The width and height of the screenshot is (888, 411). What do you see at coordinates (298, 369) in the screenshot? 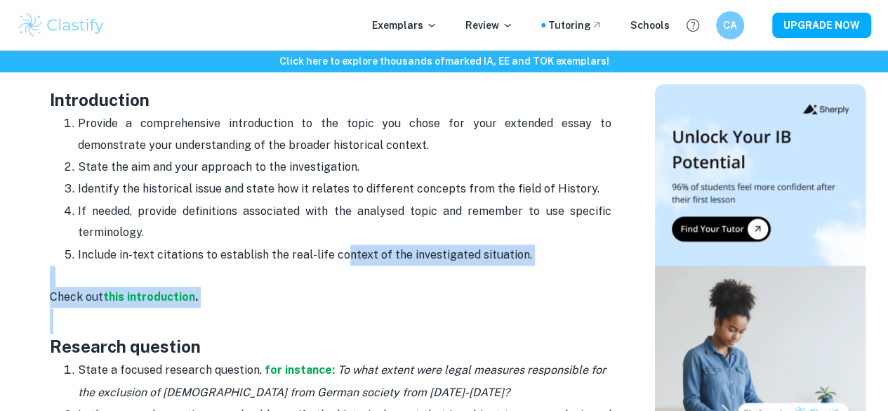
I see `a: for instance:` at bounding box center [298, 369].